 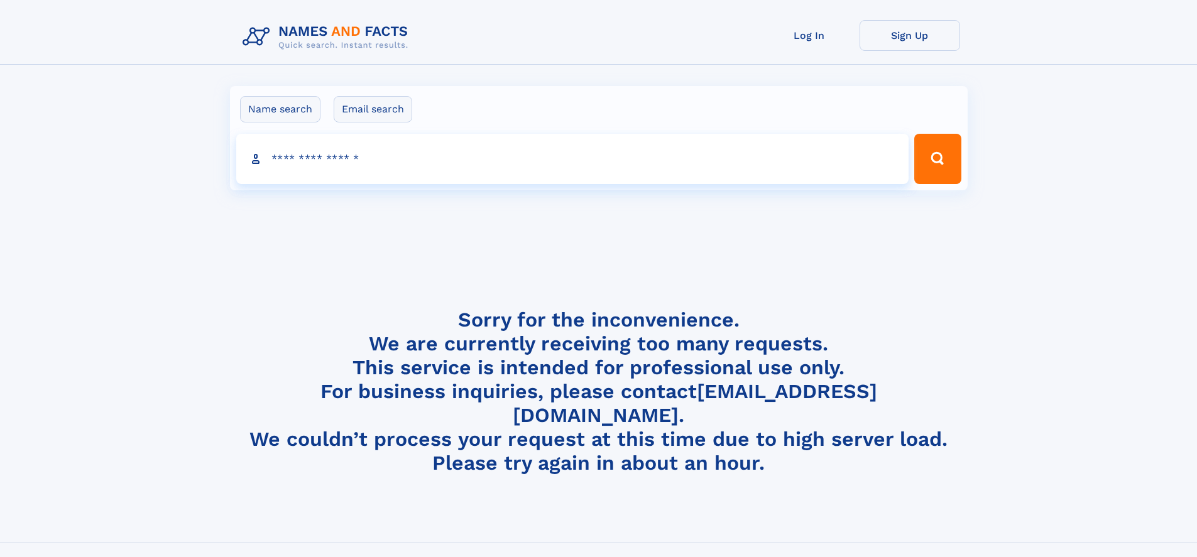 What do you see at coordinates (572, 159) in the screenshot?
I see `input: search input` at bounding box center [572, 159].